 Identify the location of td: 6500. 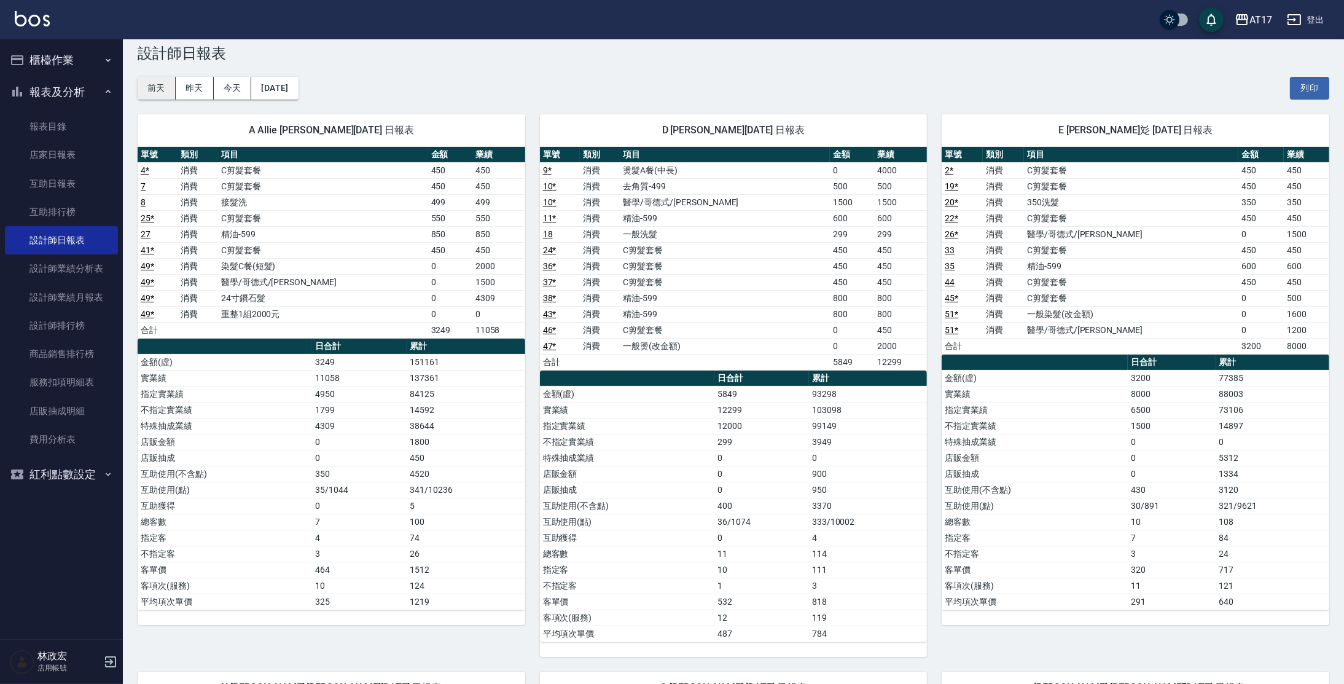
(1172, 410).